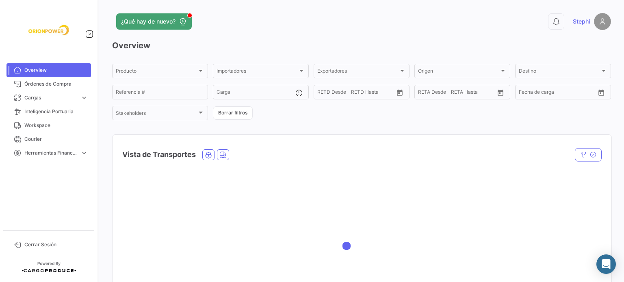 Image resolution: width=624 pixels, height=282 pixels. What do you see at coordinates (154, 22) in the screenshot?
I see `button: ¿Qué hay de nuevo?` at bounding box center [154, 22].